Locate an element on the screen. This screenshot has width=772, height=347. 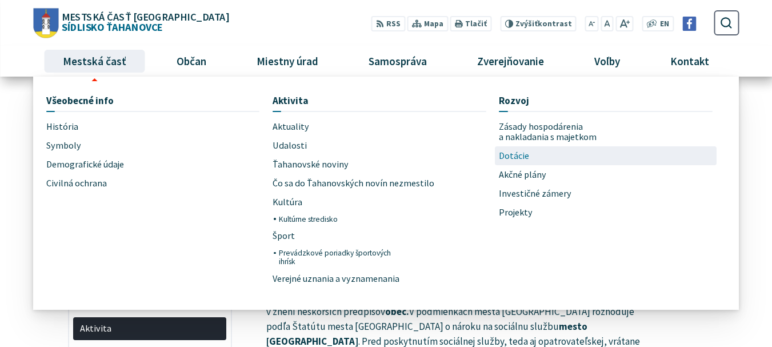
span: Zvýšiť is located at coordinates (526, 23).